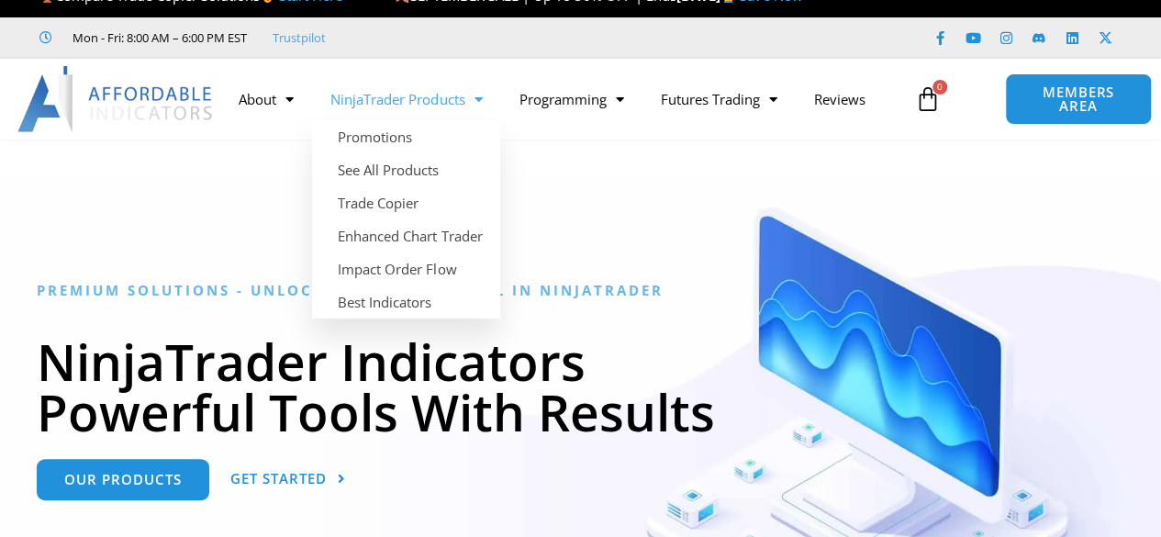  What do you see at coordinates (717, 99) in the screenshot?
I see `a: Futures Trading` at bounding box center [717, 99].